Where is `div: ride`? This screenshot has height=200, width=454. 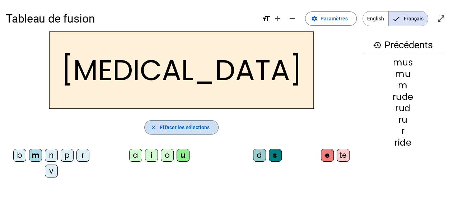
div: ride is located at coordinates (402, 143).